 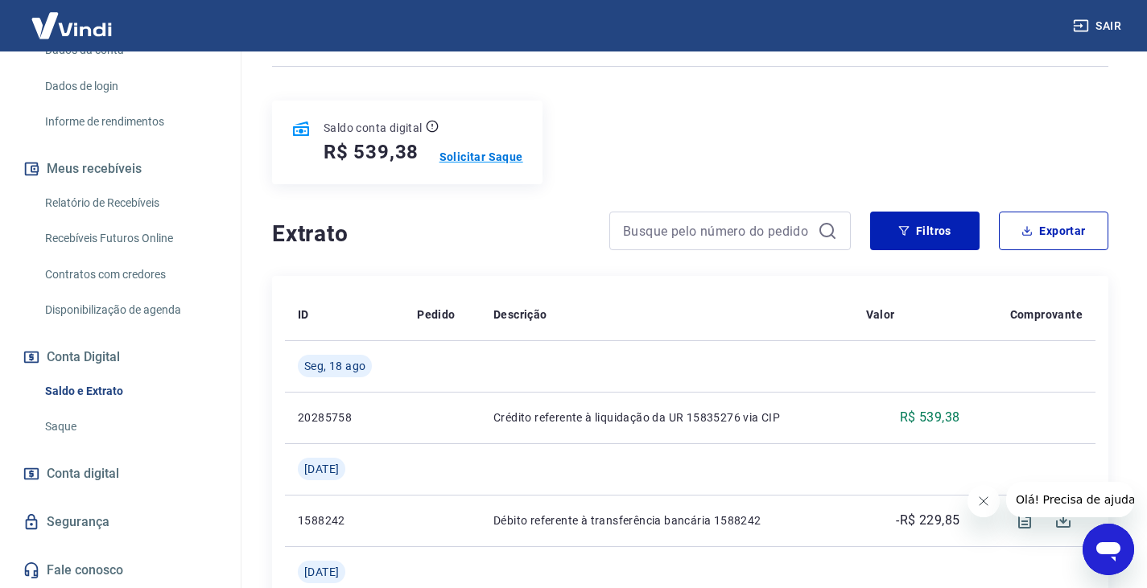 I want to click on p: 1588242, so click(x=344, y=521).